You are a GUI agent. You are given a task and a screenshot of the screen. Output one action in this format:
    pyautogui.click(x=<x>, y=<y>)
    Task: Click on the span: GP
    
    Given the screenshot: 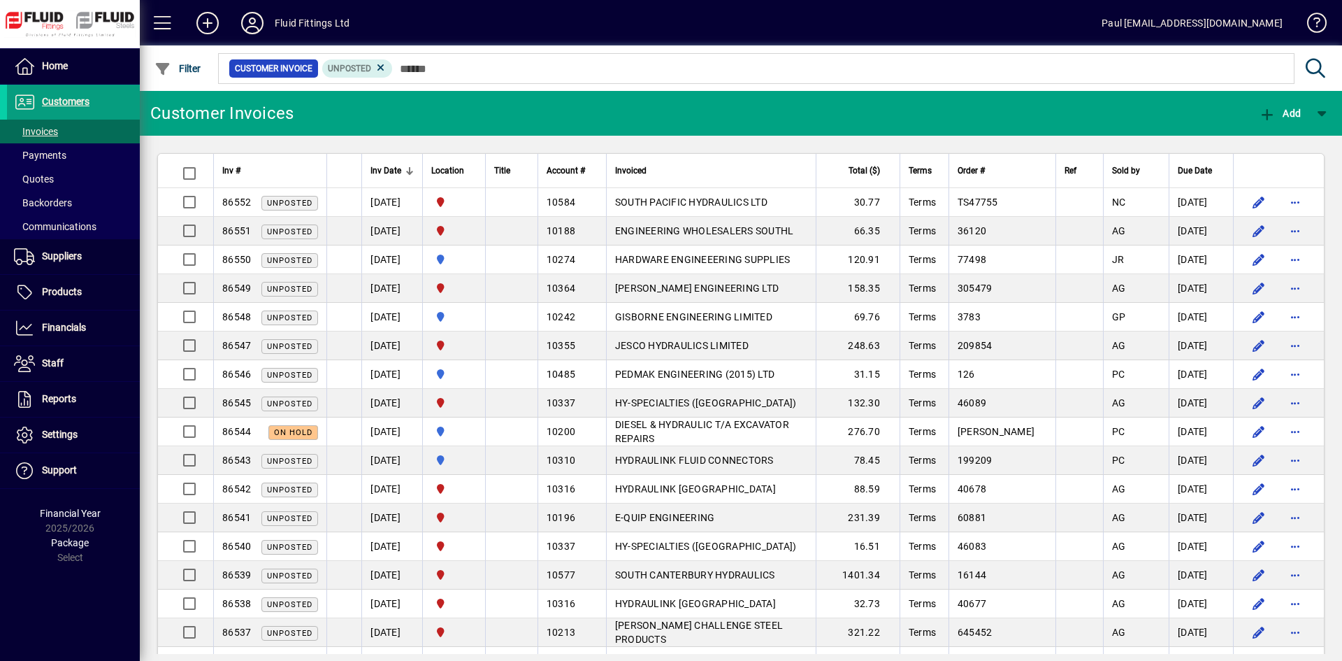 What is the action you would take?
    pyautogui.click(x=1119, y=317)
    